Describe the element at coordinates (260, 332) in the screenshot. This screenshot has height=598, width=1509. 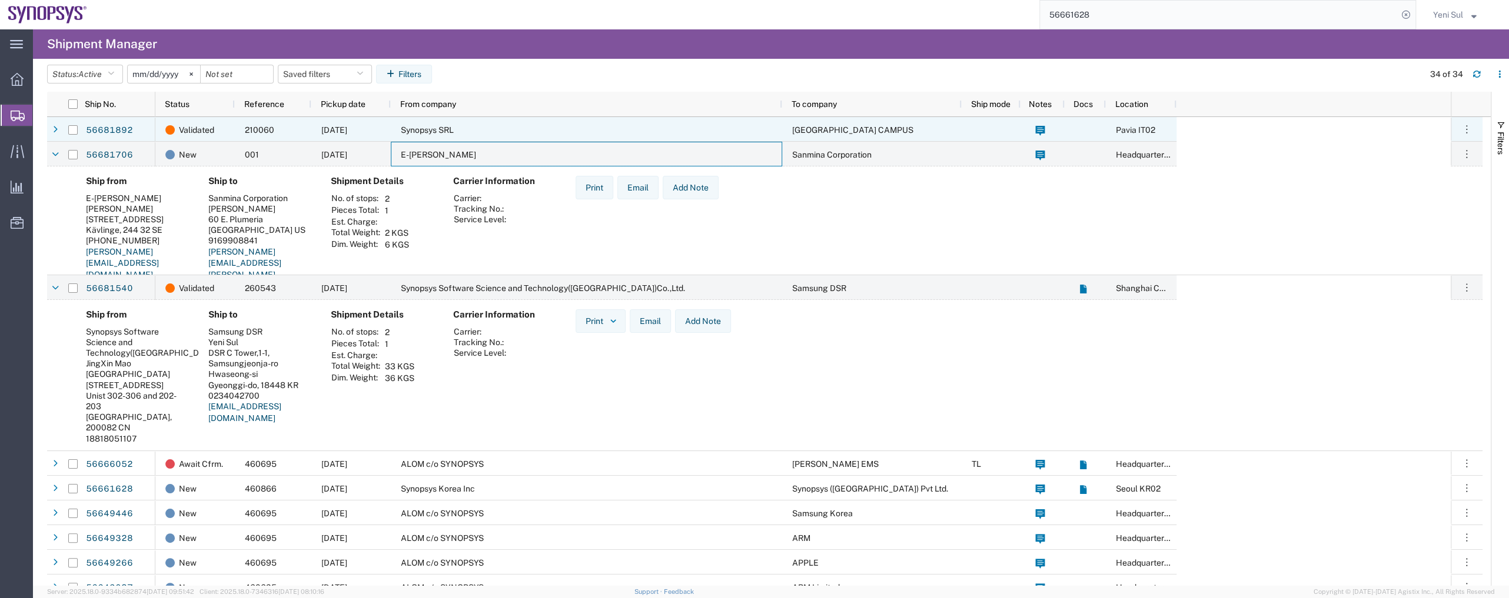
I see `div: Samsung DSR` at that location.